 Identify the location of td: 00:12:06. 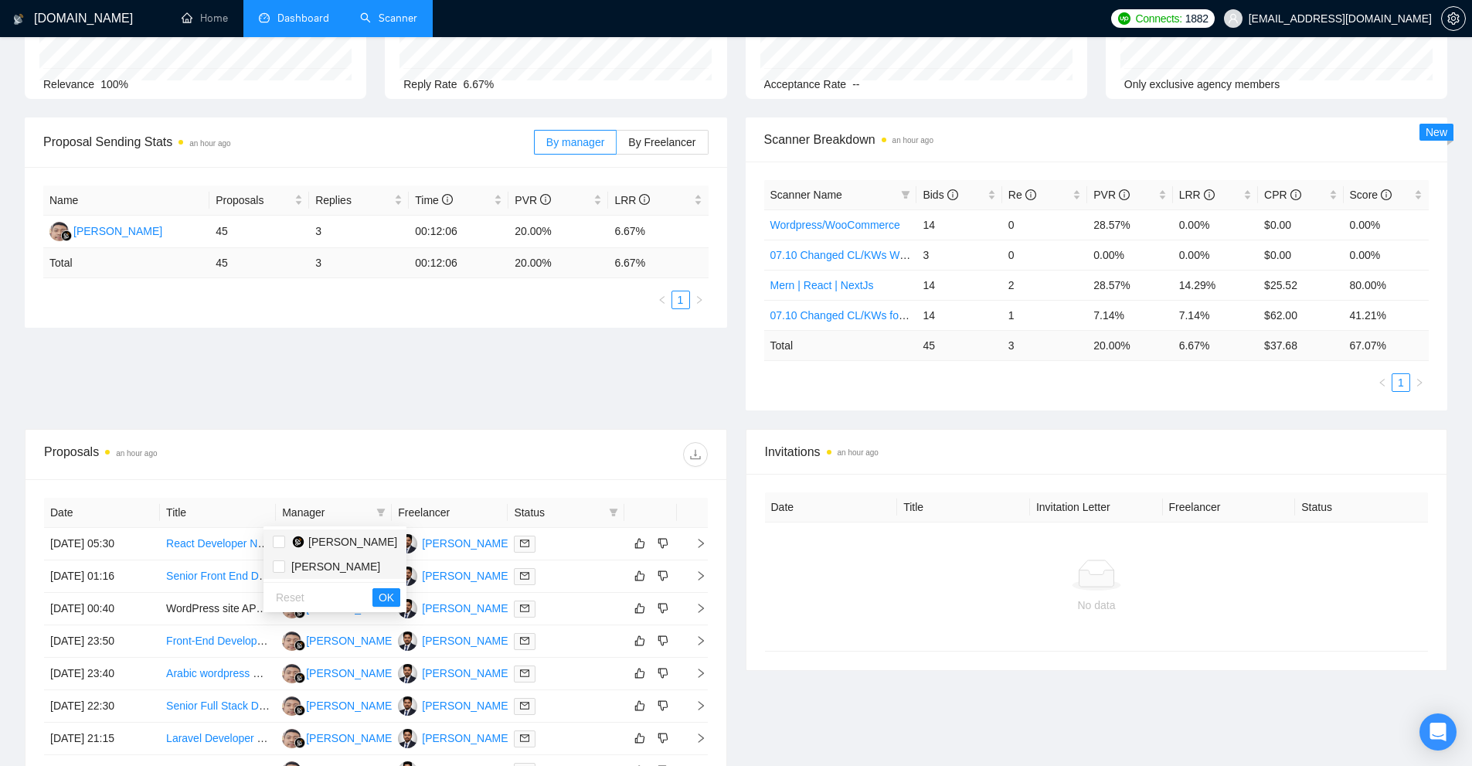
(458, 263).